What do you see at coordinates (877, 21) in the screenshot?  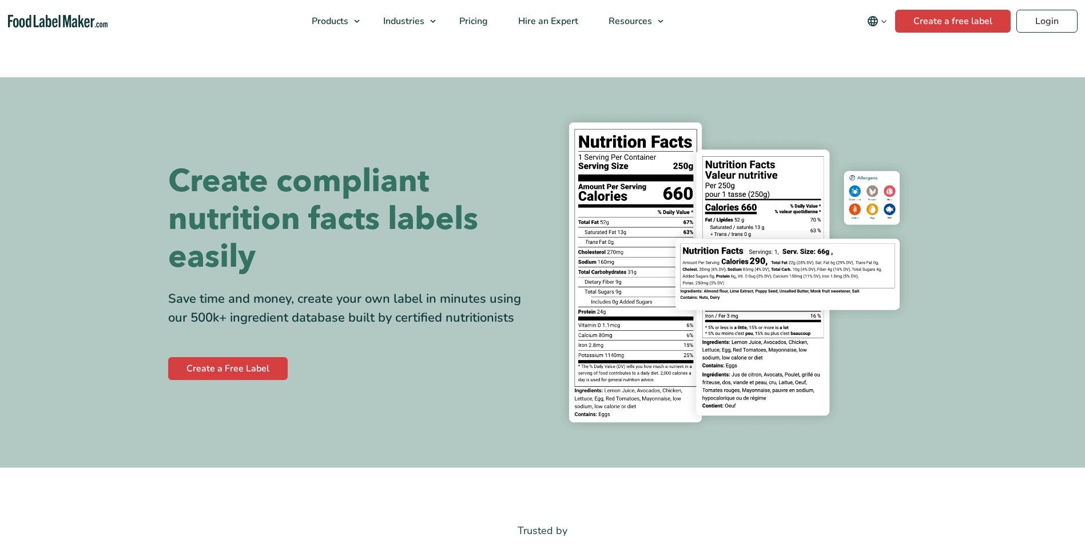 I see `button: Change language` at bounding box center [877, 21].